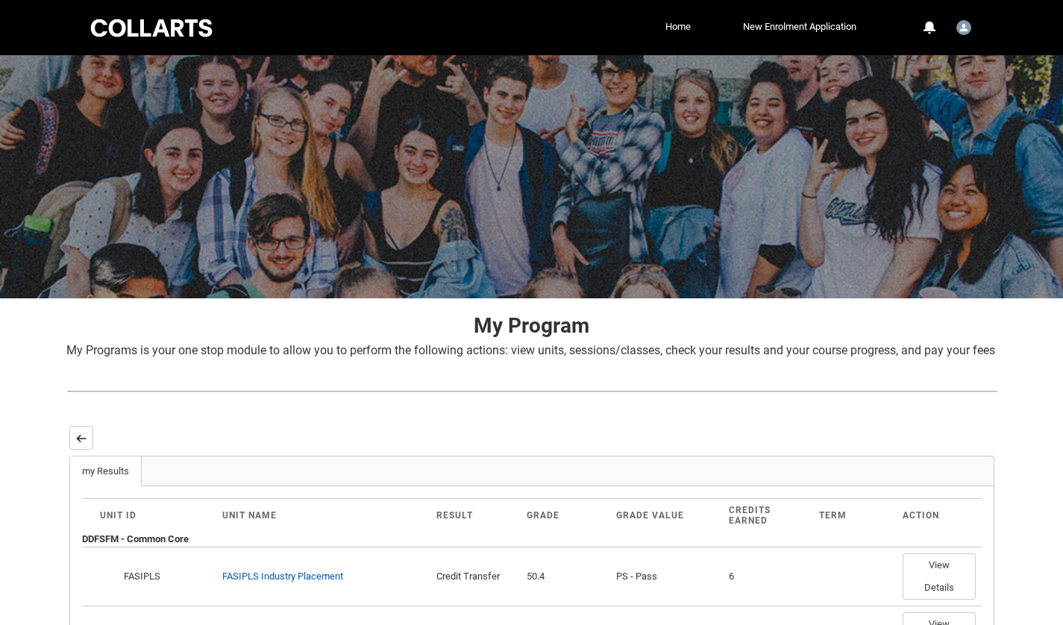 The image size is (1063, 625). What do you see at coordinates (155, 516) in the screenshot?
I see `div: Unit ID` at bounding box center [155, 516].